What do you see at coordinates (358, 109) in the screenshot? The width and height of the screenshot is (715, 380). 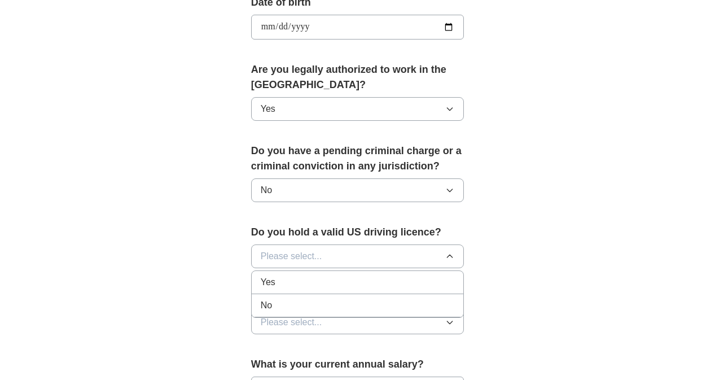 I see `button: Yes` at bounding box center [358, 109].